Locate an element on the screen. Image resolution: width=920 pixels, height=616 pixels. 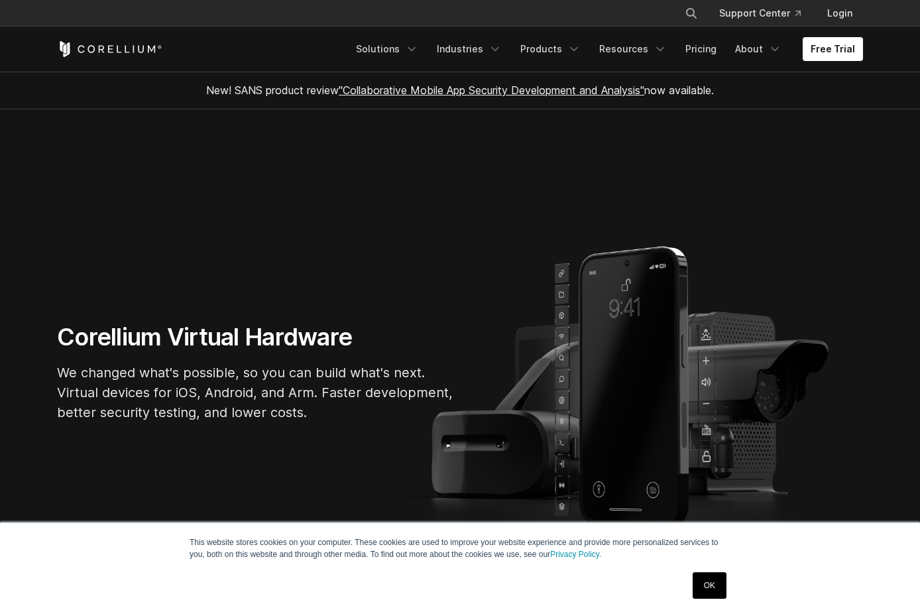
a: Pricing is located at coordinates (701, 49).